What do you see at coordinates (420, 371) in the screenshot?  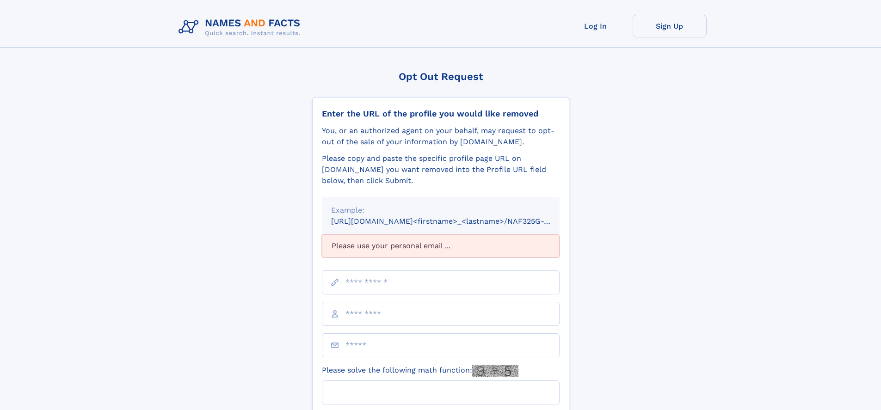 I see `label: Please solve the following math function:` at bounding box center [420, 371].